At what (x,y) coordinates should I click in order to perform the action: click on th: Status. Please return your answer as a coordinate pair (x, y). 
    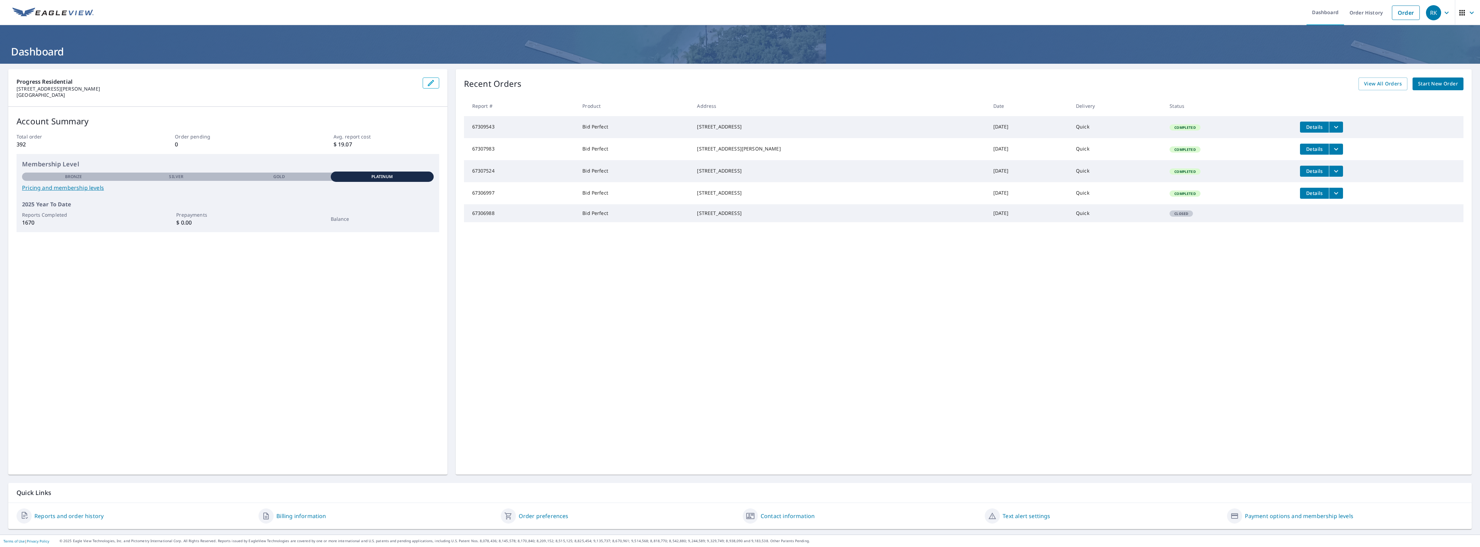
    Looking at the image, I should click on (1229, 106).